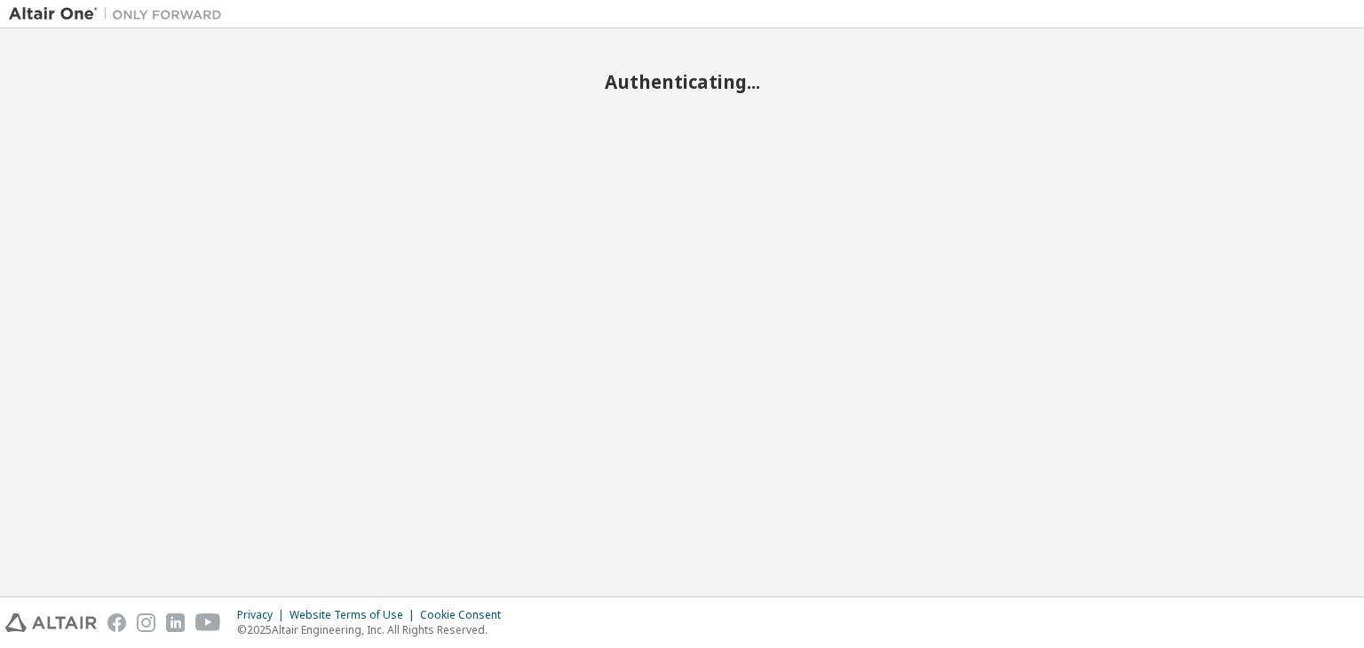 This screenshot has width=1364, height=648. I want to click on div: Privacy, so click(263, 615).